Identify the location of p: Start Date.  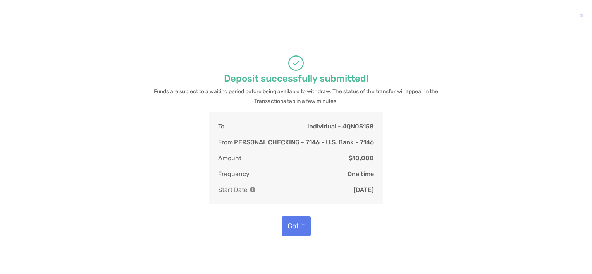
(237, 190).